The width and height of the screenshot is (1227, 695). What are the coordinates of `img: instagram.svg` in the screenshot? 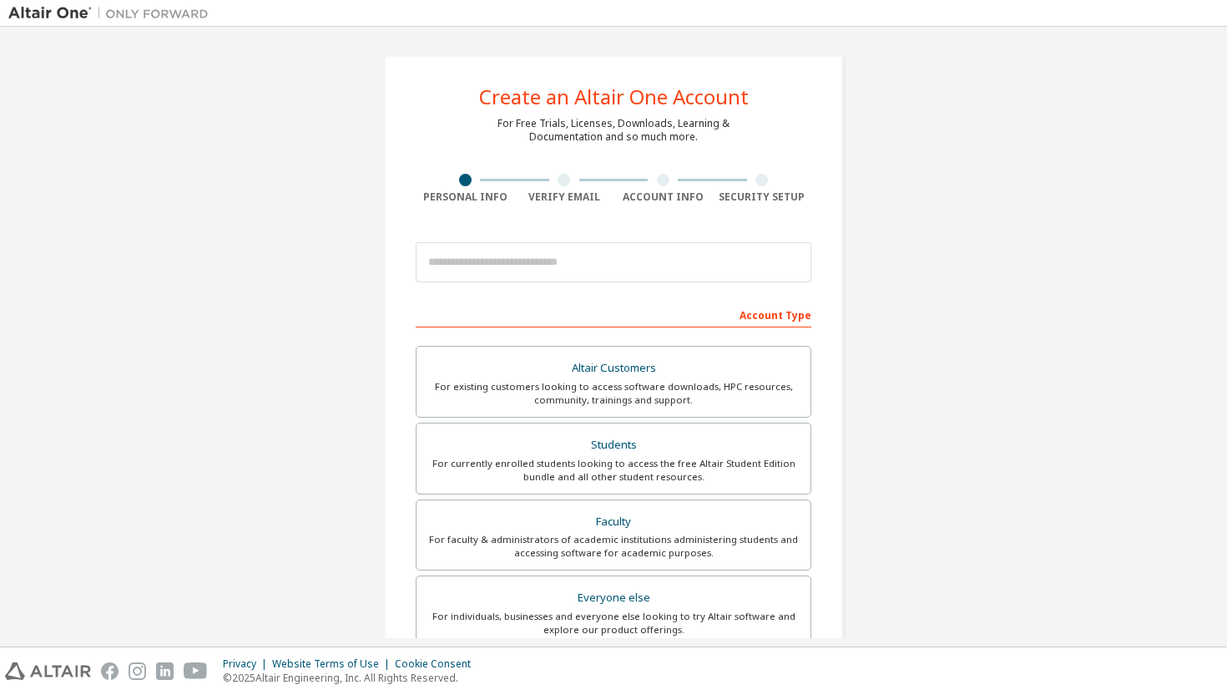 It's located at (137, 670).